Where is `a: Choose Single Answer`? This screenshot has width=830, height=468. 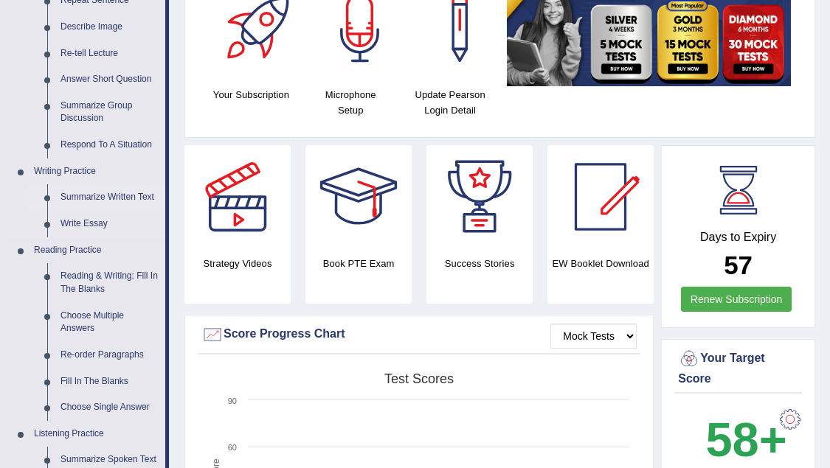
a: Choose Single Answer is located at coordinates (109, 408).